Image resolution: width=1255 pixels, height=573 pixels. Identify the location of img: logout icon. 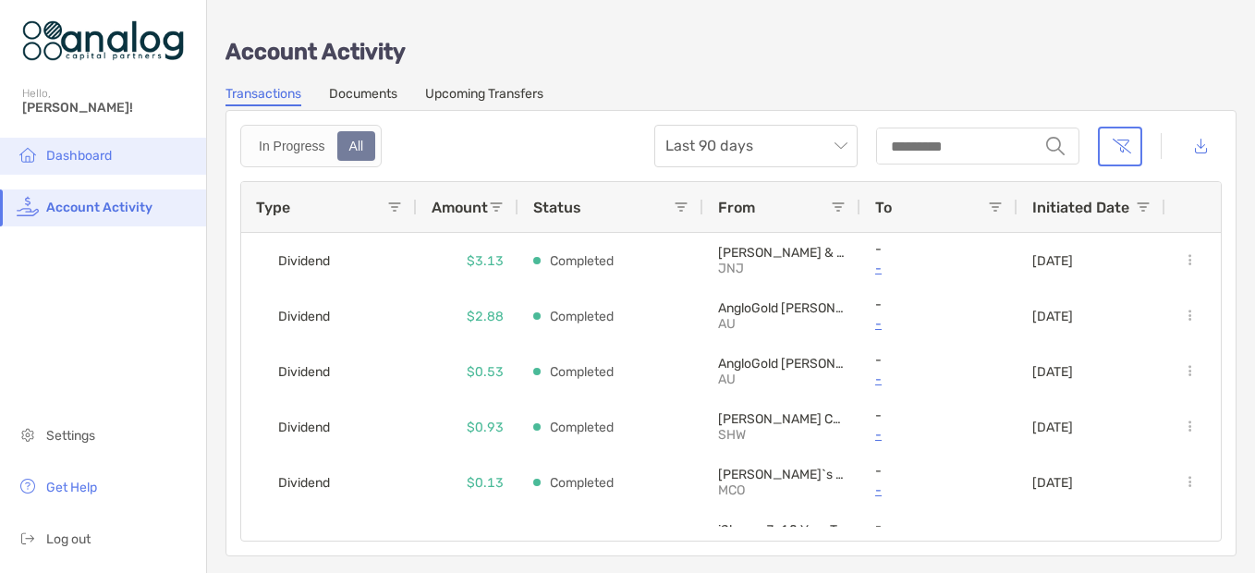
(28, 538).